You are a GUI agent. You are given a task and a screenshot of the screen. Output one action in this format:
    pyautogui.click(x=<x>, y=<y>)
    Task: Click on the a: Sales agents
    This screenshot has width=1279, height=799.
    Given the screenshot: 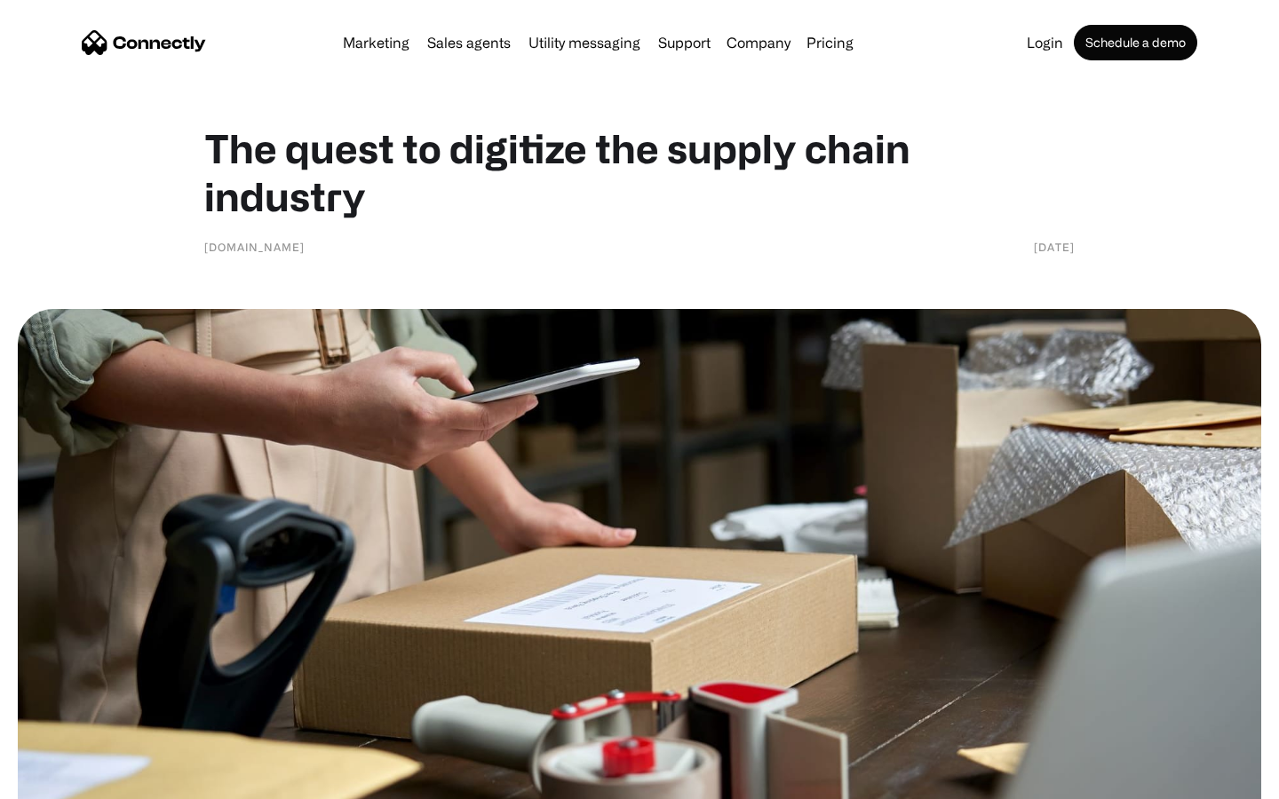 What is the action you would take?
    pyautogui.click(x=469, y=43)
    